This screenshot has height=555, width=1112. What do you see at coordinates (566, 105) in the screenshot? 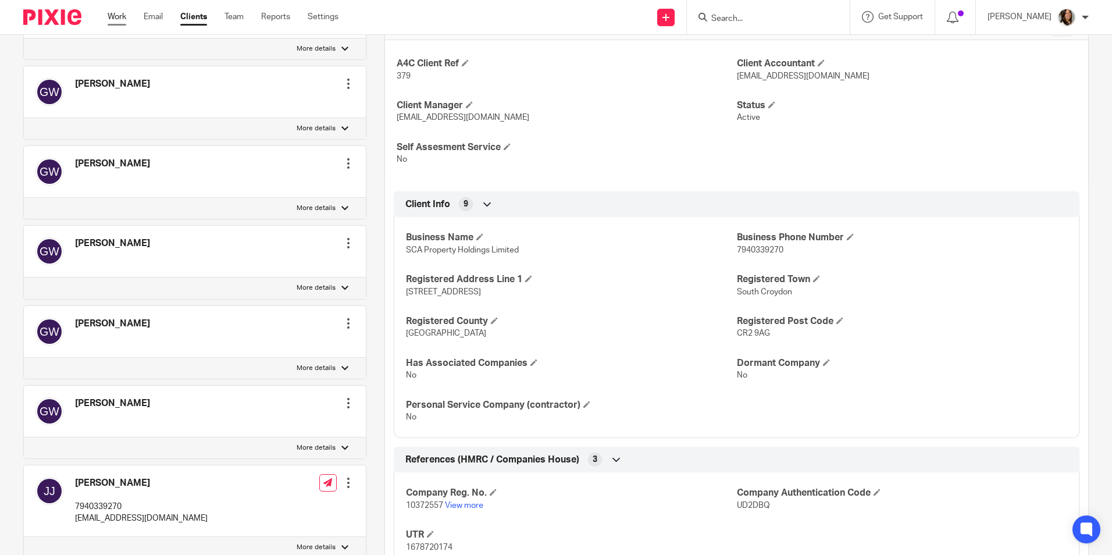
I see `h4: Client Manager` at bounding box center [566, 105].